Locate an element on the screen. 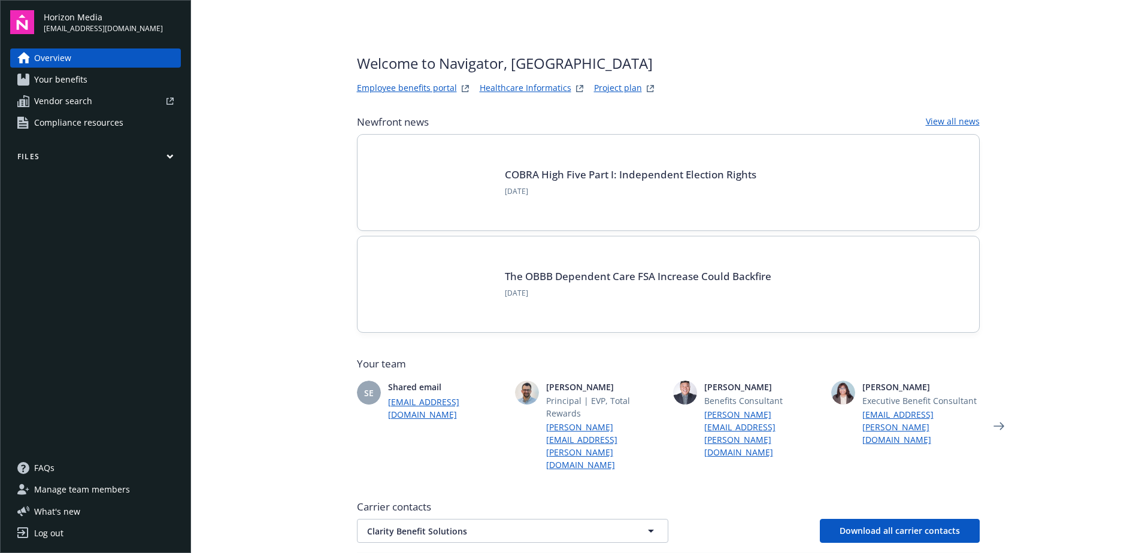  span: Principal | EVP, Total Rewards is located at coordinates (605, 407).